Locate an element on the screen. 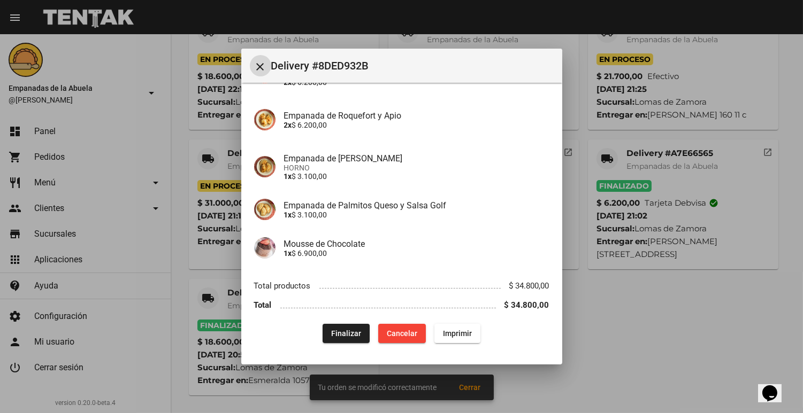 Image resolution: width=803 pixels, height=413 pixels. li: Total $ 34.800,00 is located at coordinates (402, 305).